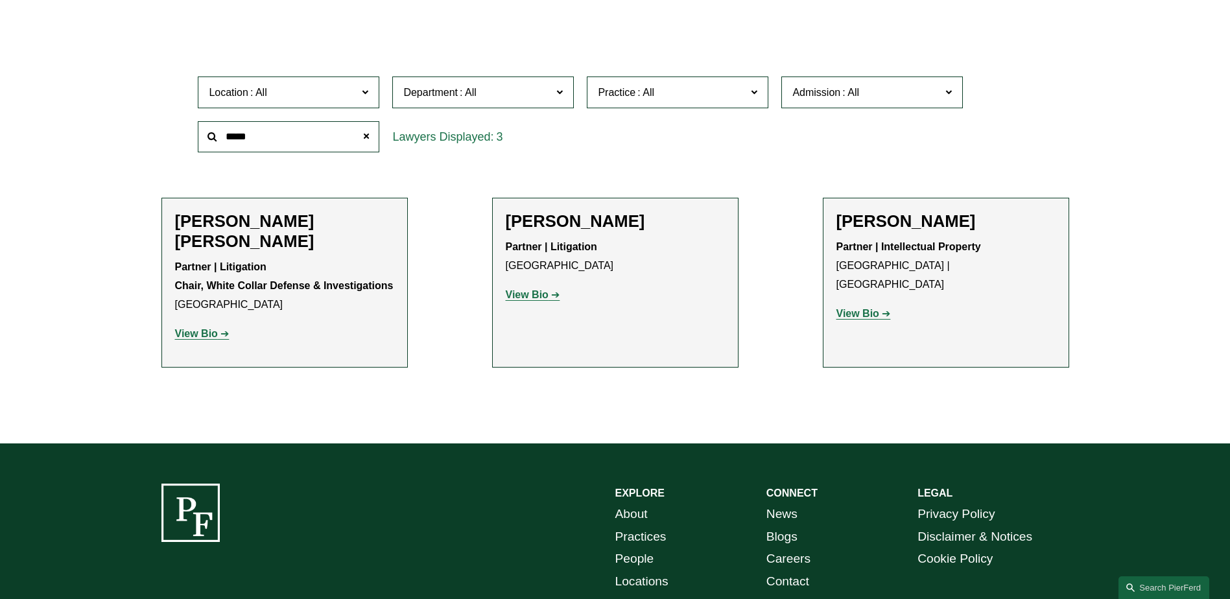  What do you see at coordinates (431, 92) in the screenshot?
I see `span: Department` at bounding box center [431, 92].